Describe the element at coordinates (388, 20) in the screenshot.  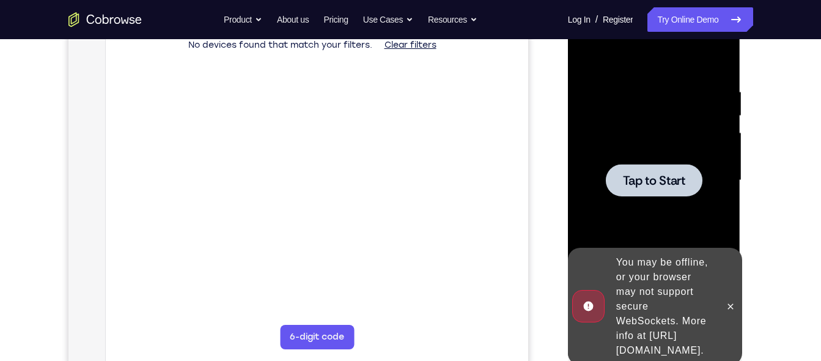
I see `button: Use Cases` at that location.